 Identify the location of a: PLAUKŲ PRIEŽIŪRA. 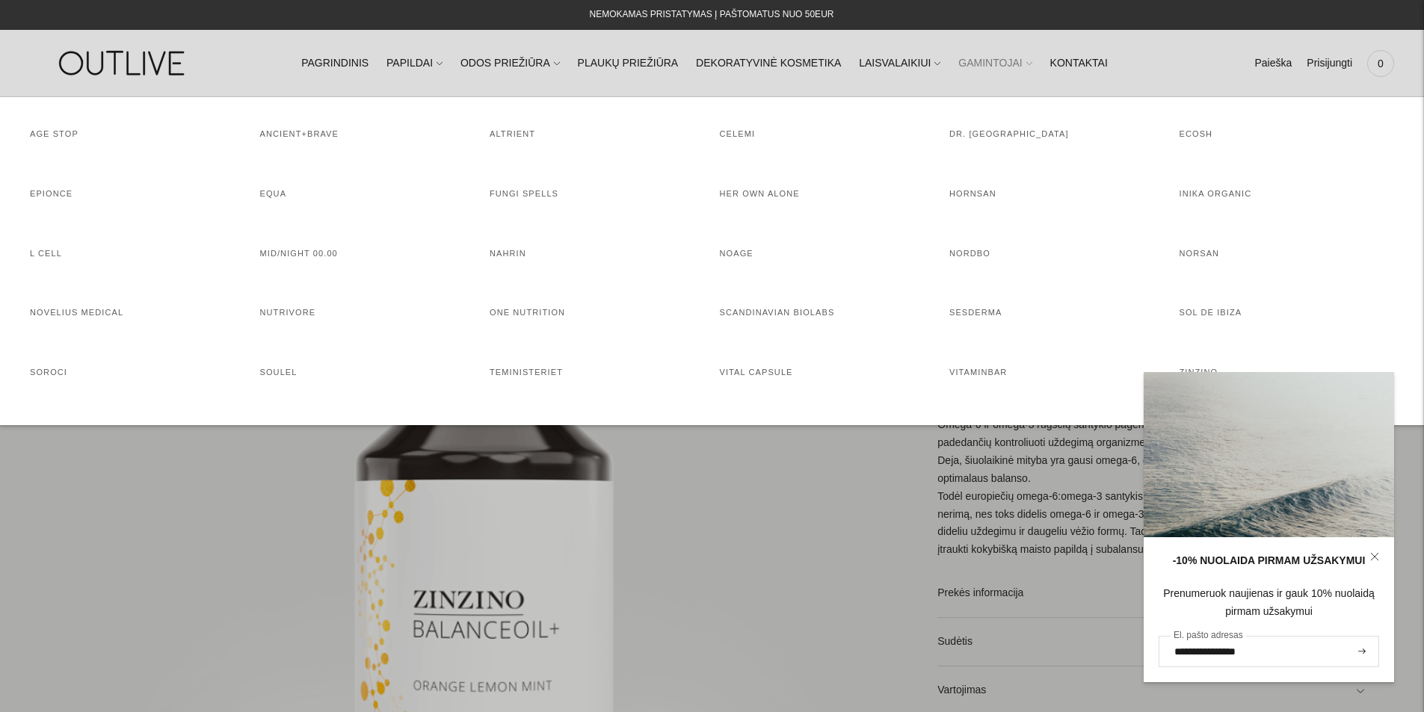
(628, 64).